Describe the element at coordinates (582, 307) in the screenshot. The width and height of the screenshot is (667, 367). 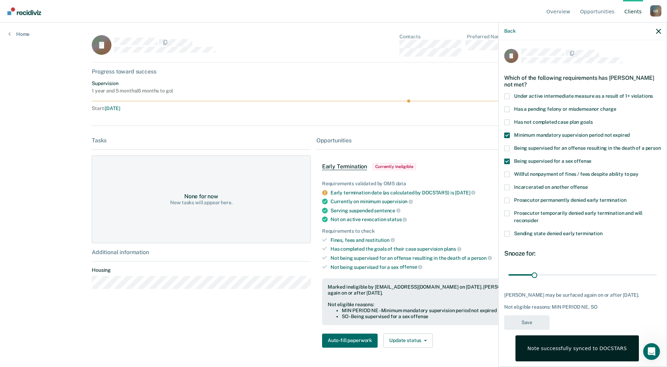
I see `div: Not eligible reasons: MIN PERIOD NE, SO` at that location.